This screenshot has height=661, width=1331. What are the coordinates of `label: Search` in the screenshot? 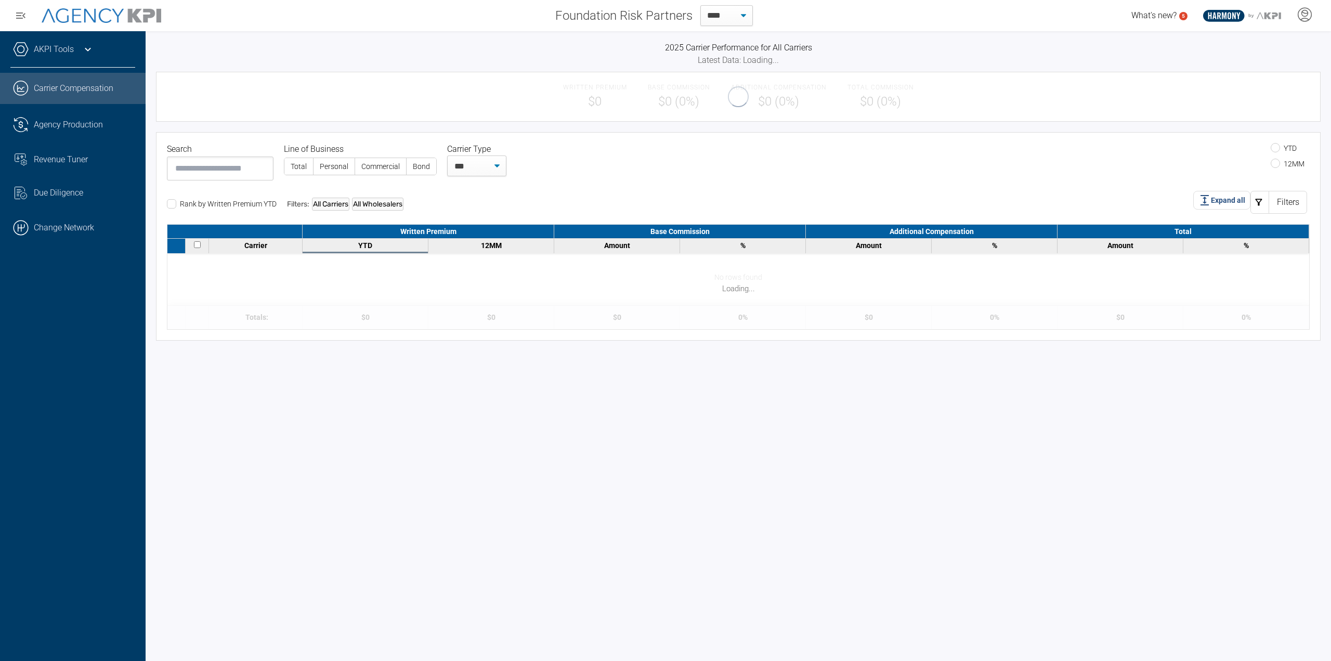 It's located at (182, 149).